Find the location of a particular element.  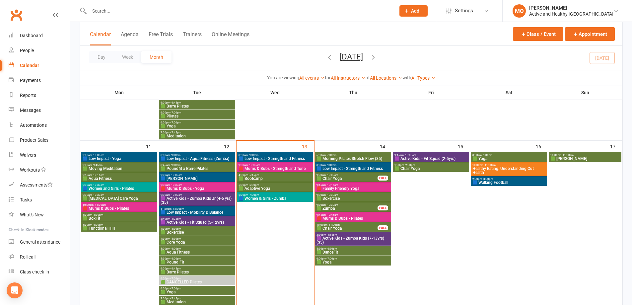

span: Healthy Eating: Understanding Gut Health is located at coordinates (509, 170).